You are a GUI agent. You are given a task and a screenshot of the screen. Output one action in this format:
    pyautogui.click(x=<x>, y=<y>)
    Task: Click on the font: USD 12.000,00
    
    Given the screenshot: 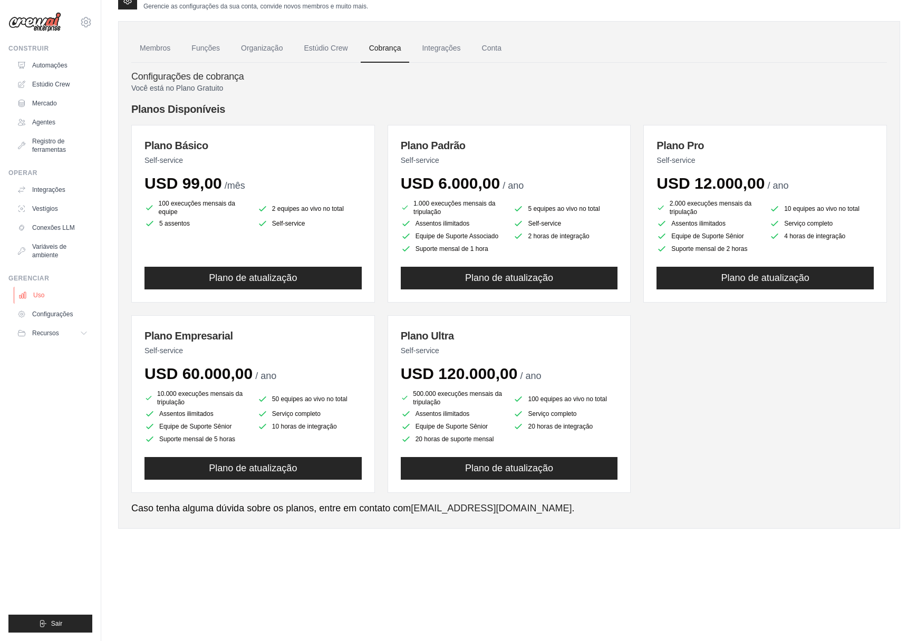 What is the action you would take?
    pyautogui.click(x=710, y=183)
    